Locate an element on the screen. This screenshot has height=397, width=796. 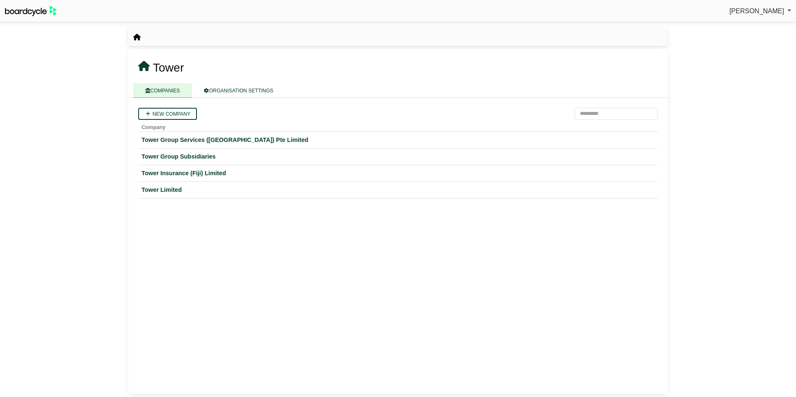
div: Tower Insurance (Fiji) Limited is located at coordinates (398, 173).